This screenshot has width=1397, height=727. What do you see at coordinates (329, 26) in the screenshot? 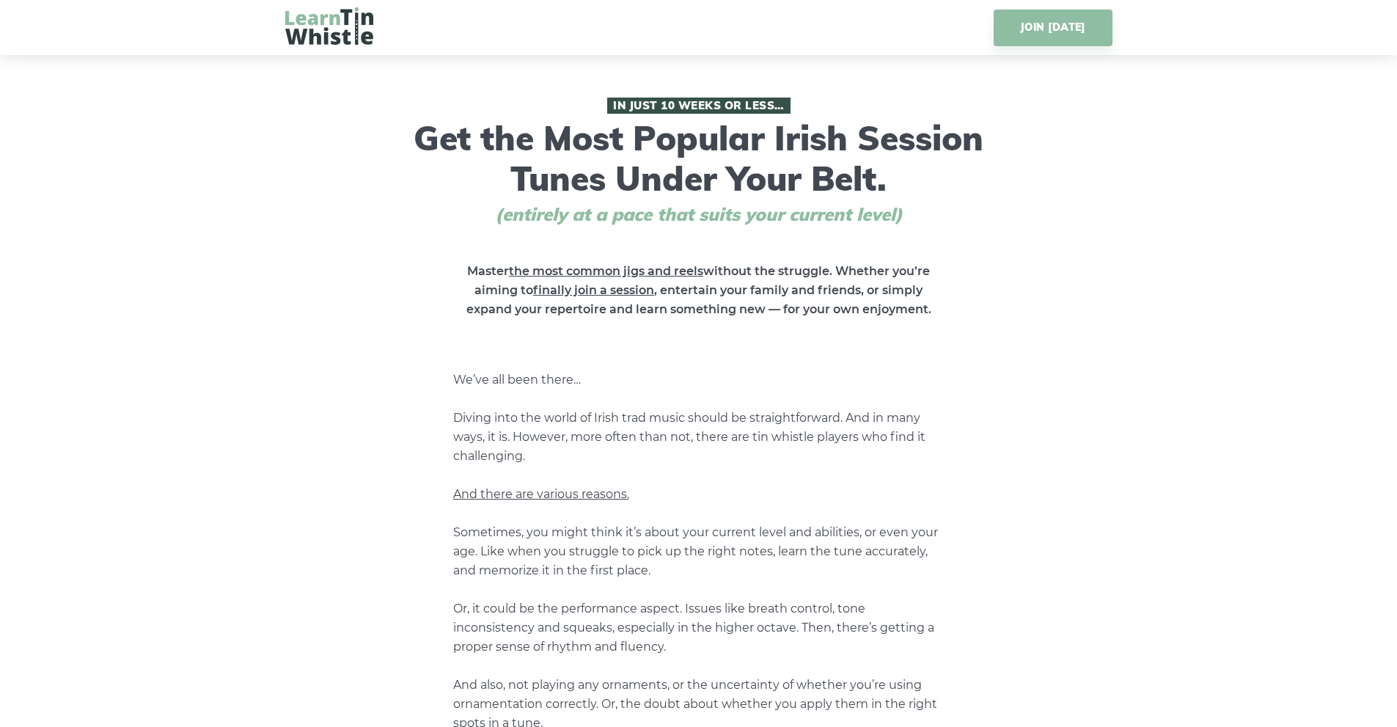
I see `img: LearnTinWhistle.com` at bounding box center [329, 26].